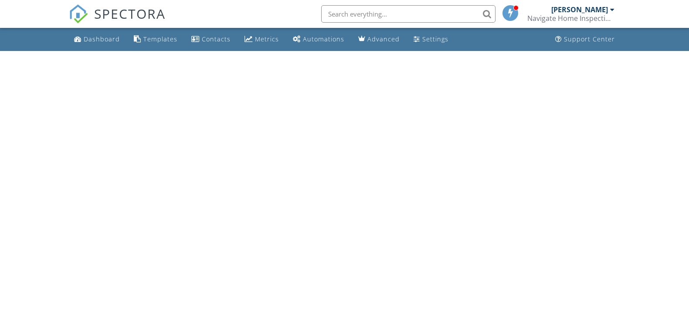 The width and height of the screenshot is (689, 319). What do you see at coordinates (319, 39) in the screenshot?
I see `a: Automations (Basic)` at bounding box center [319, 39].